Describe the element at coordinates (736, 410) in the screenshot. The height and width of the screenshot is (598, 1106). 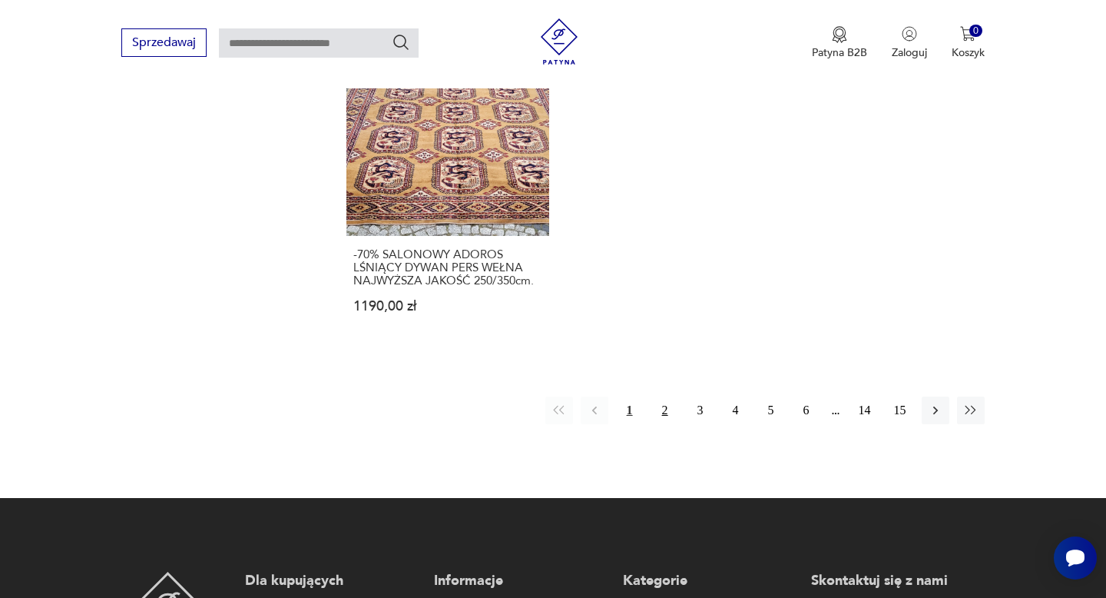
I see `button: 4` at that location.